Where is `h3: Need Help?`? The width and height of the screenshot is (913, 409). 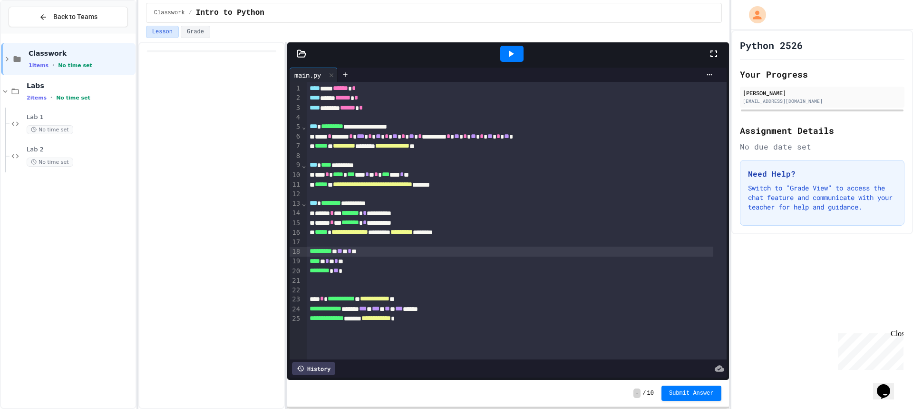
h3: Need Help? is located at coordinates (822, 174).